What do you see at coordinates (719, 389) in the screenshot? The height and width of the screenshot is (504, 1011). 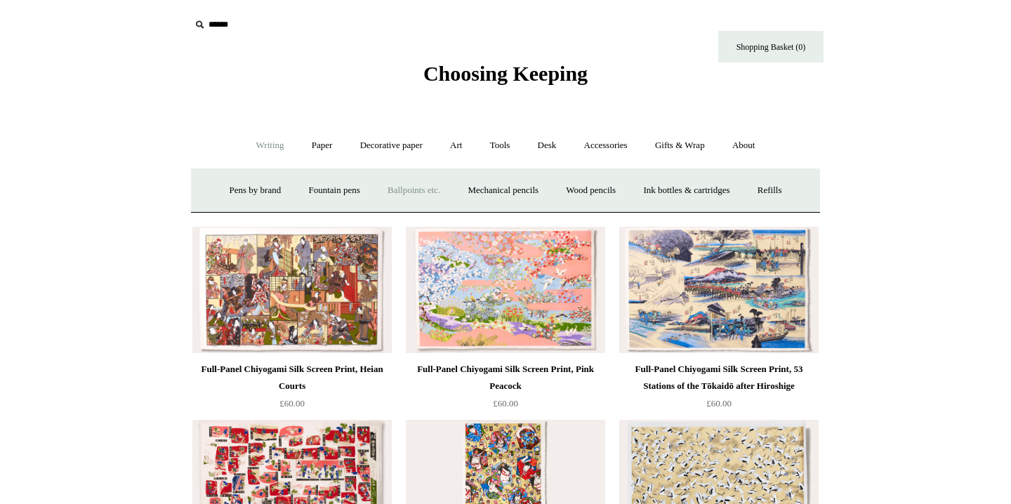 I see `a: Full-Panel Chiyogami Silk Screen Print, 53 Stations of the Tōkaidō after Hiroshige £60.00` at bounding box center [719, 389].